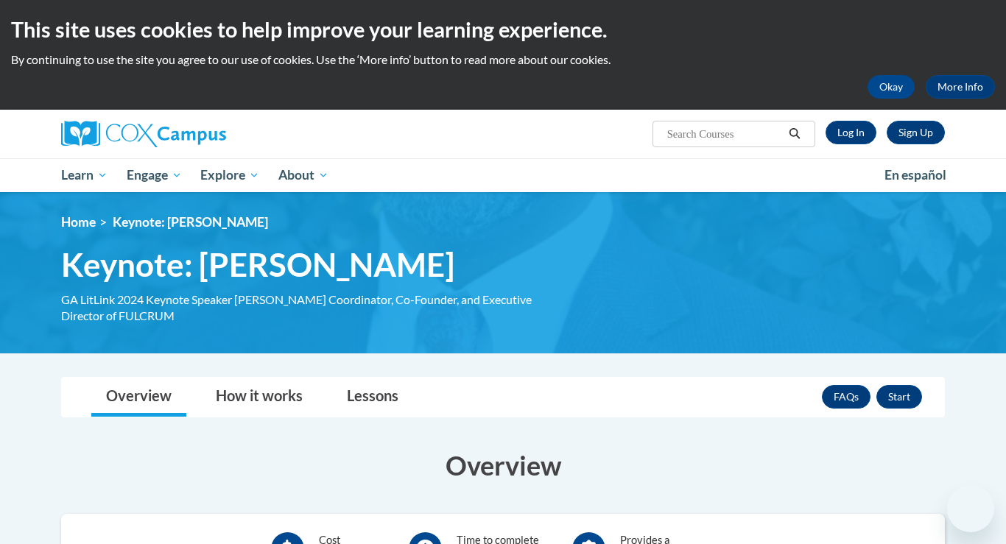 The width and height of the screenshot is (1006, 544). What do you see at coordinates (846, 397) in the screenshot?
I see `a: FAQs` at bounding box center [846, 397].